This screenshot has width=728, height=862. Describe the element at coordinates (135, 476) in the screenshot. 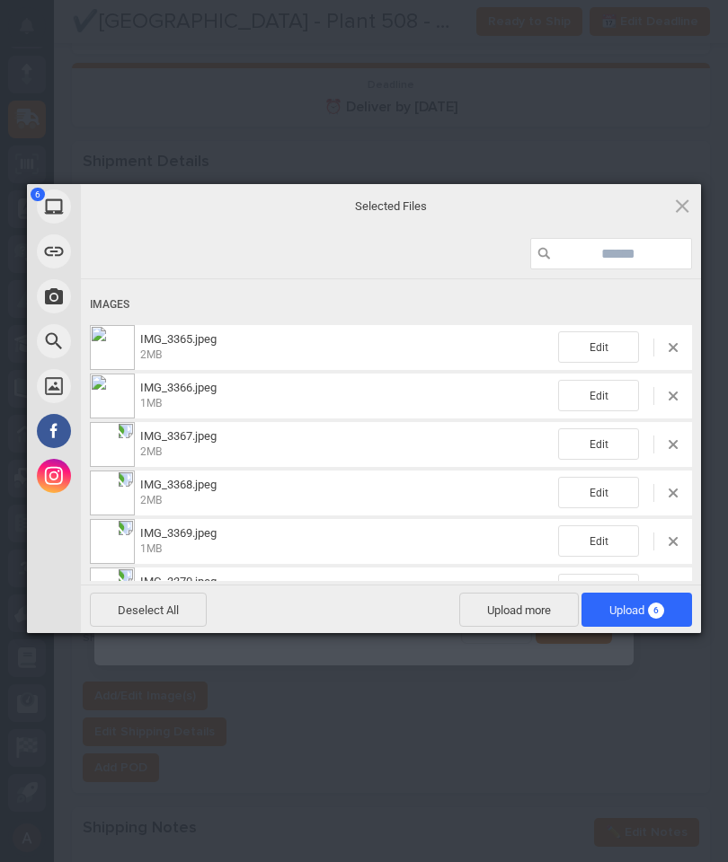

I see `div: Instagram` at that location.